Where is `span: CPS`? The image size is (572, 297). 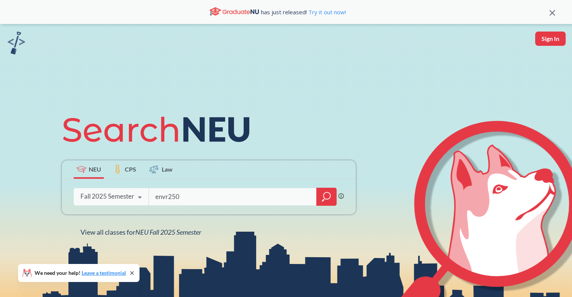 span: CPS is located at coordinates (130, 169).